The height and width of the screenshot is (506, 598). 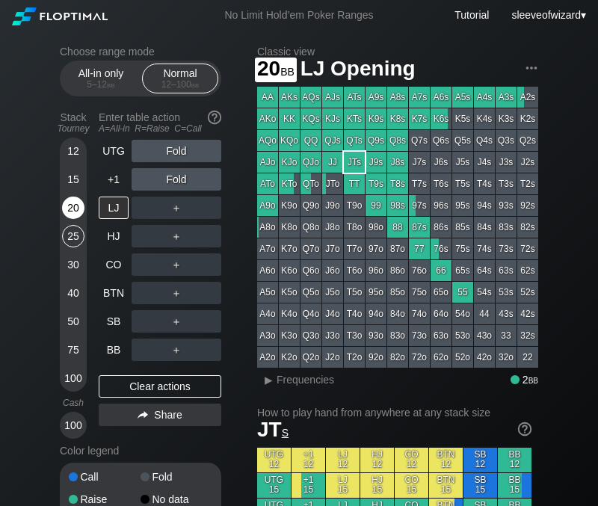 I want to click on div: A7s, so click(x=420, y=97).